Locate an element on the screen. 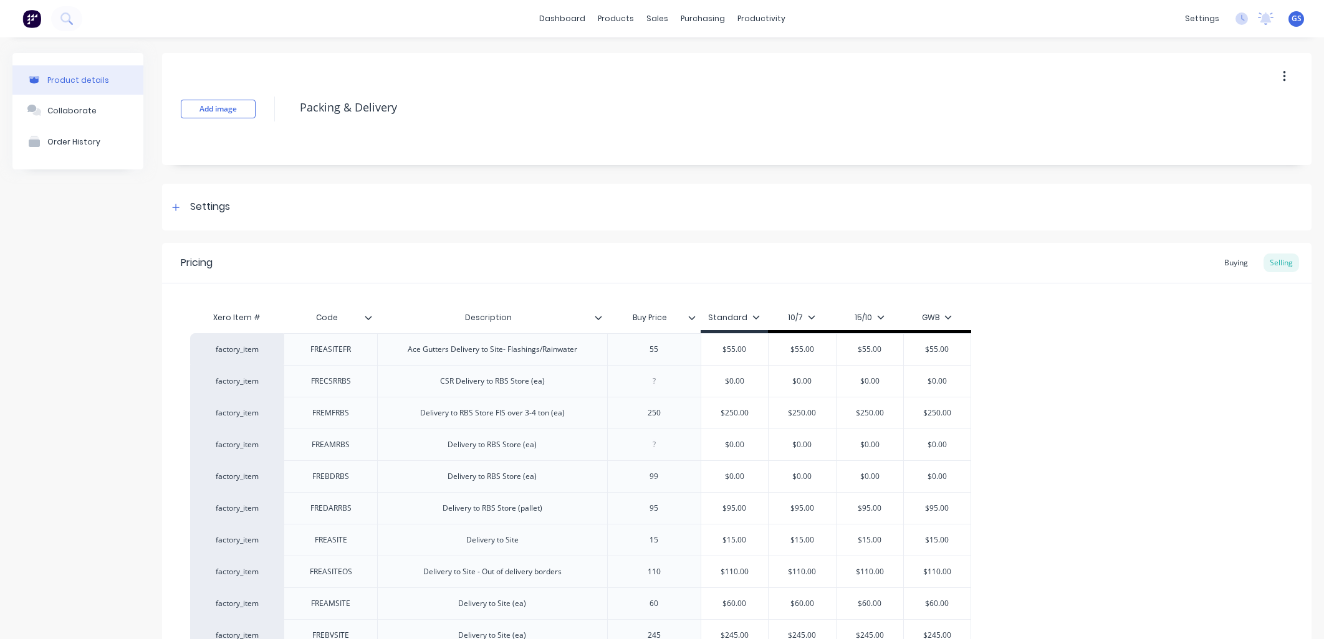  div: 60 is located at coordinates (654, 604).